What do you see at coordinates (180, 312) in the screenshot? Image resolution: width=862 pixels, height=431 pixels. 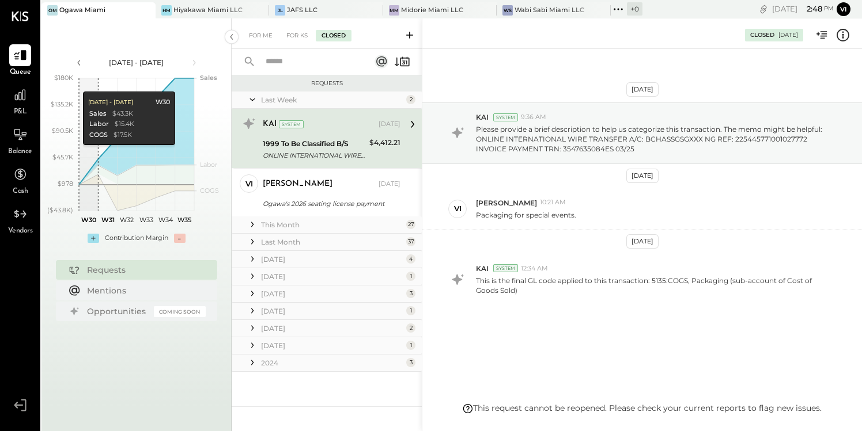 I see `div: Coming Soon` at bounding box center [180, 312].